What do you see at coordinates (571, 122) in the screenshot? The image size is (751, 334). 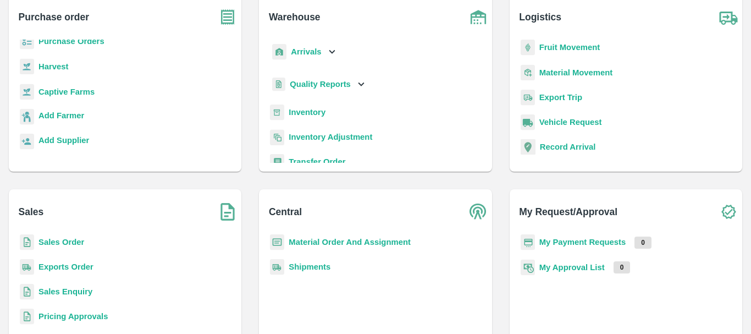 I see `a: Vehicle Request` at bounding box center [571, 122].